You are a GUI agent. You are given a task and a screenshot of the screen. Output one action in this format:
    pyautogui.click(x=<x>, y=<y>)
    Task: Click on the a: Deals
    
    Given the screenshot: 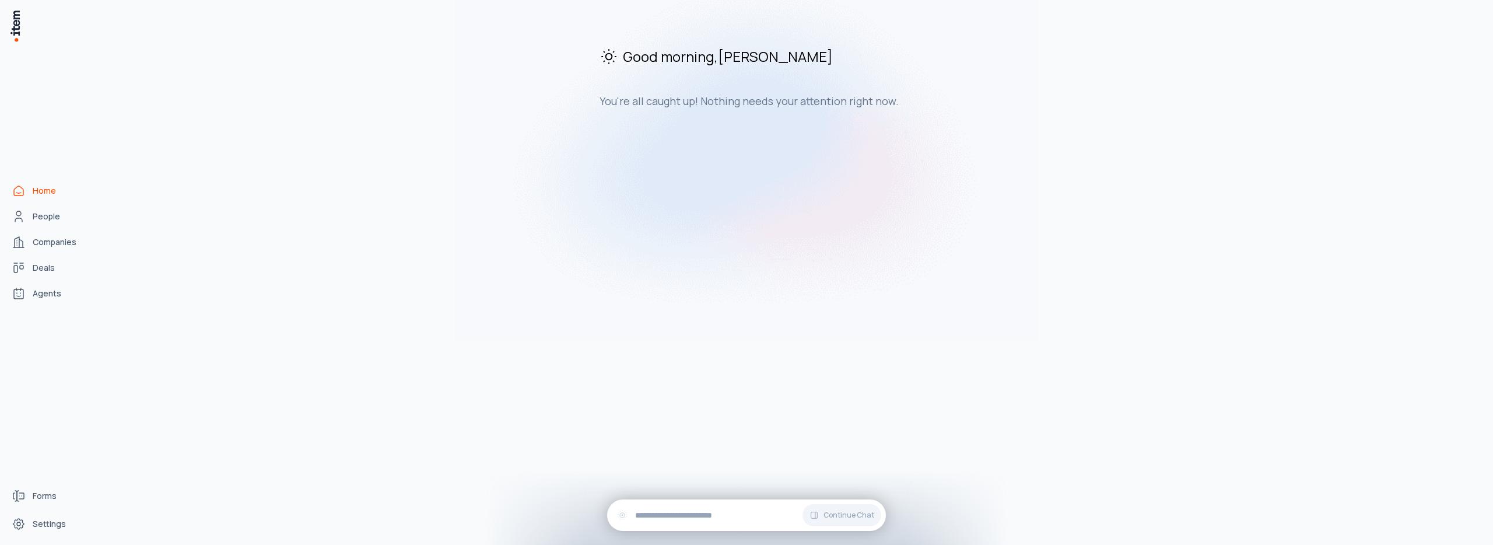 What is the action you would take?
    pyautogui.click(x=51, y=268)
    